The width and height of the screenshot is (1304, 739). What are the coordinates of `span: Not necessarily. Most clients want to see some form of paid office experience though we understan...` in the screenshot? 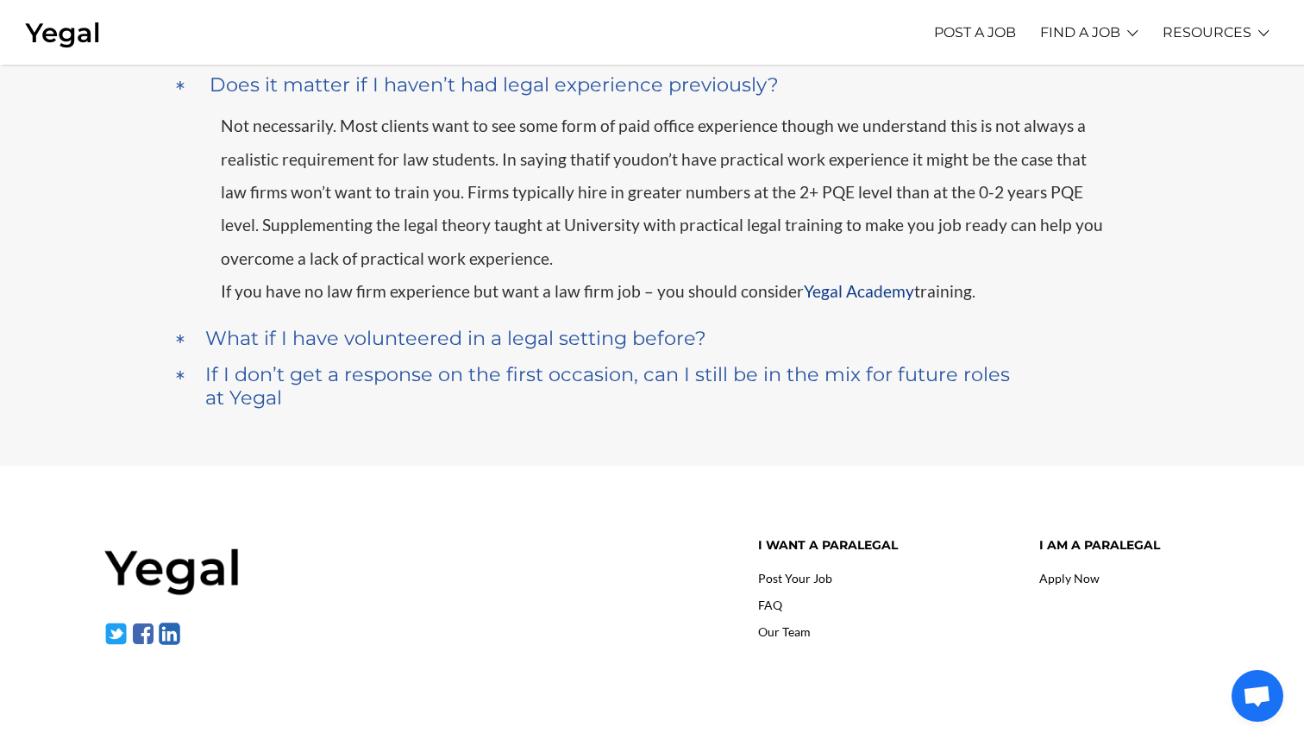 It's located at (653, 141).